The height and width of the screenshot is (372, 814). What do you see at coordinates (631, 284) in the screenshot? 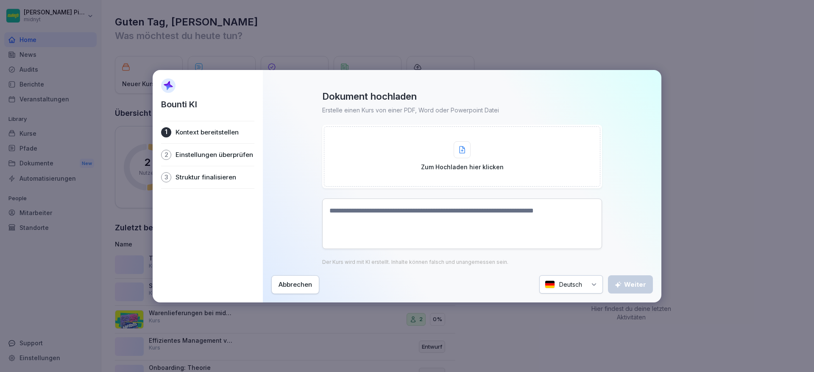
I see `button: Weiter` at bounding box center [631, 284].